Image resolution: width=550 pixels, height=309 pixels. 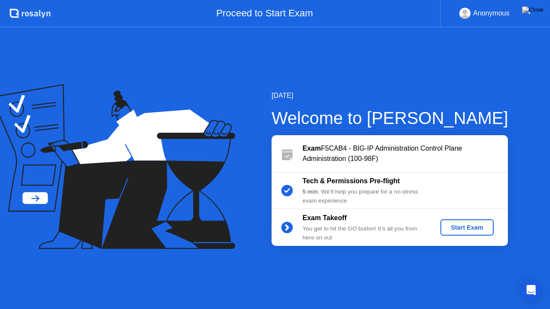 I want to click on b: Tech & Permissions Pre-flight, so click(x=351, y=181).